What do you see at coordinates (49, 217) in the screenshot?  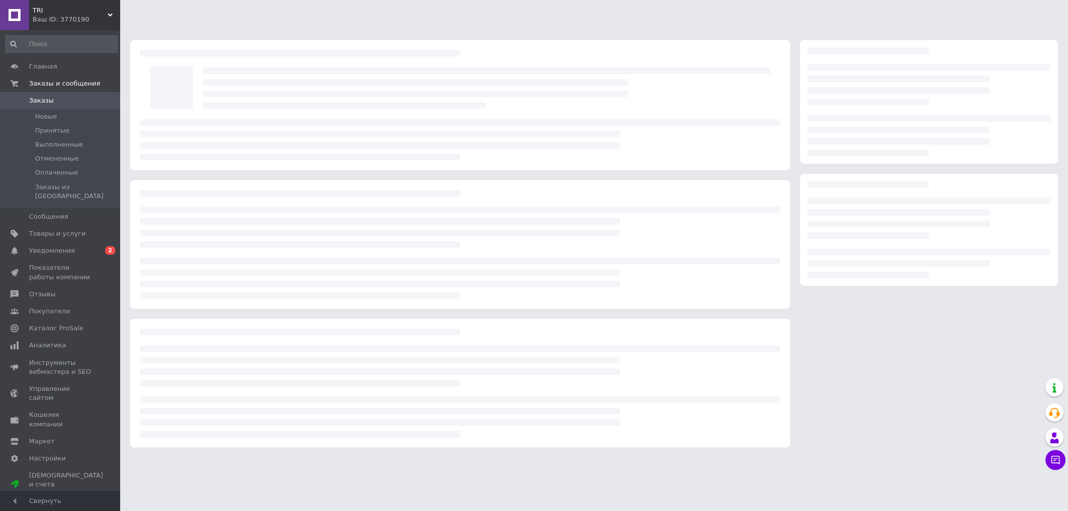 I see `span: Сообщения` at bounding box center [49, 217].